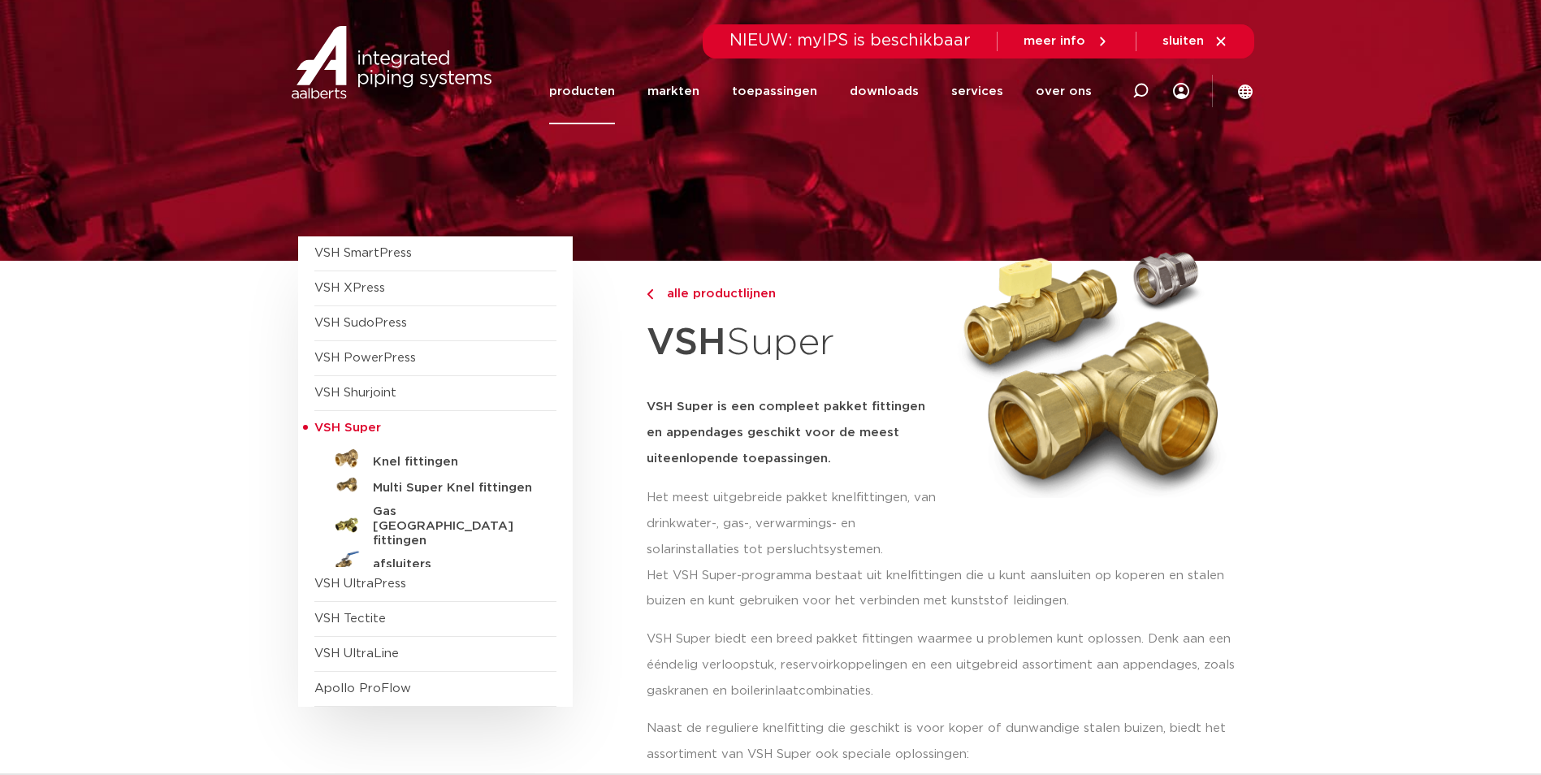 The width and height of the screenshot is (1541, 775). What do you see at coordinates (360, 583) in the screenshot?
I see `a: VSH UltraPress` at bounding box center [360, 583].